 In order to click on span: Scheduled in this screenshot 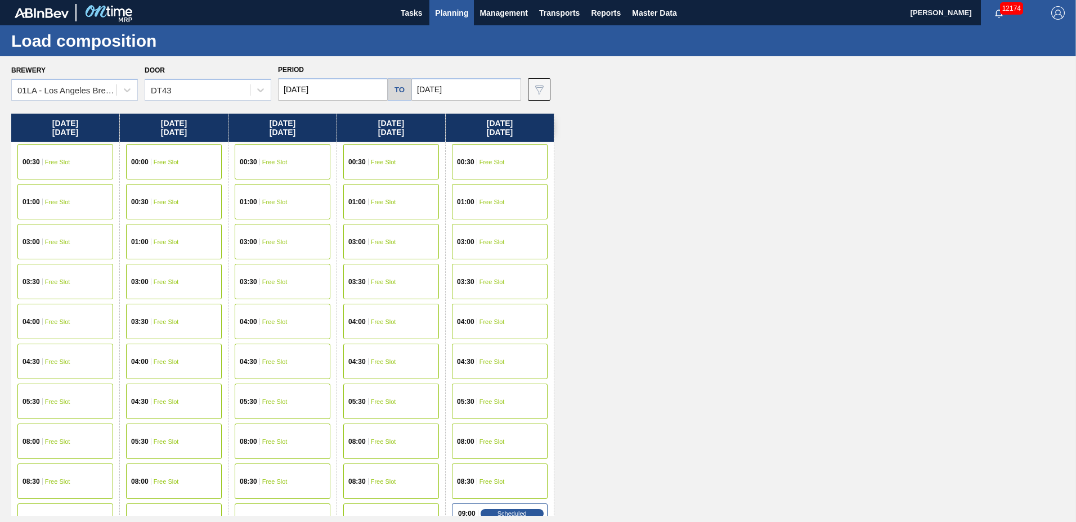, I will do `click(512, 514)`.